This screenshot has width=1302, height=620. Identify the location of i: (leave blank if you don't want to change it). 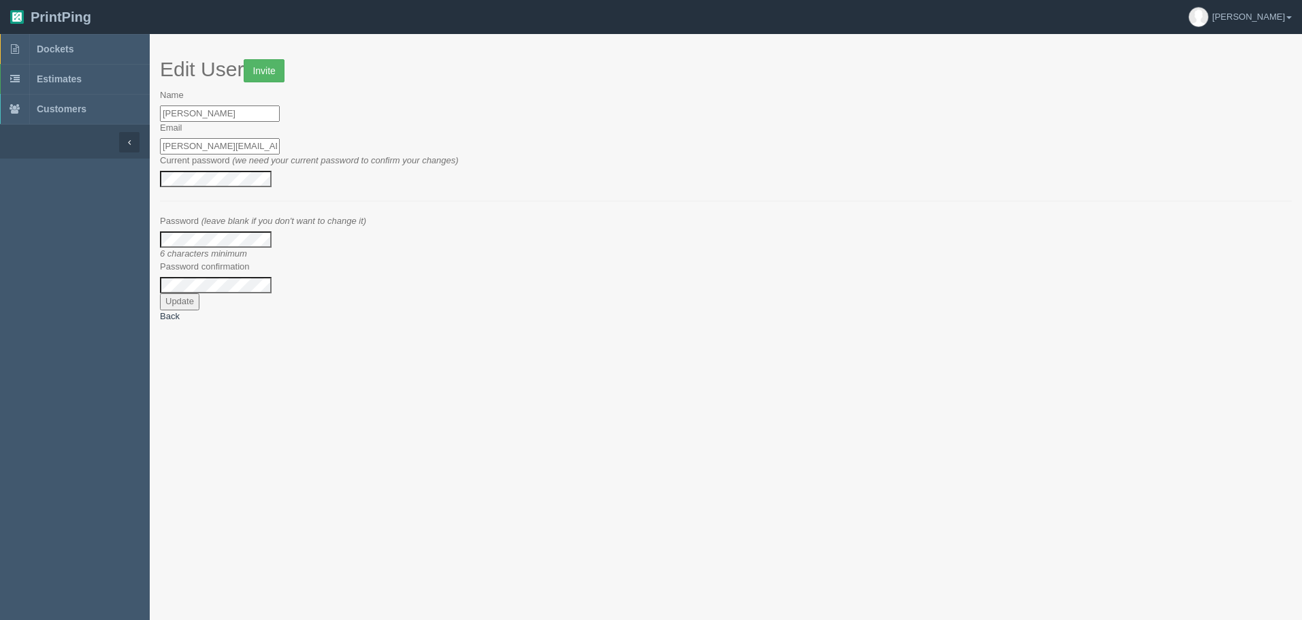
(284, 221).